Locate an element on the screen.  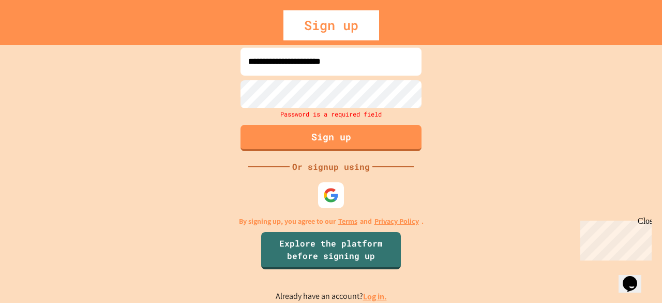
div: Password is a required field is located at coordinates (331, 114).